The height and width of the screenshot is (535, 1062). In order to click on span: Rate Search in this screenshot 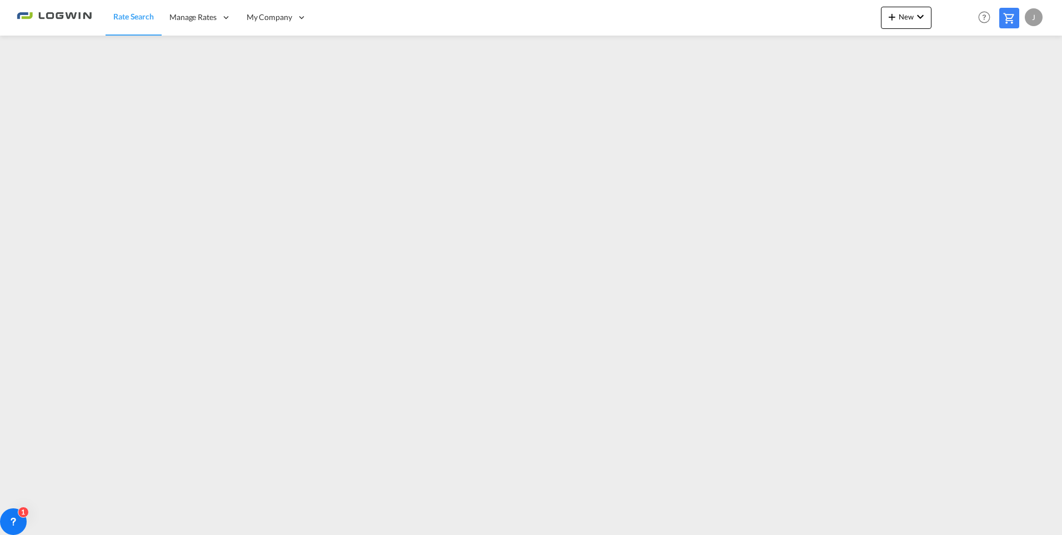, I will do `click(133, 16)`.